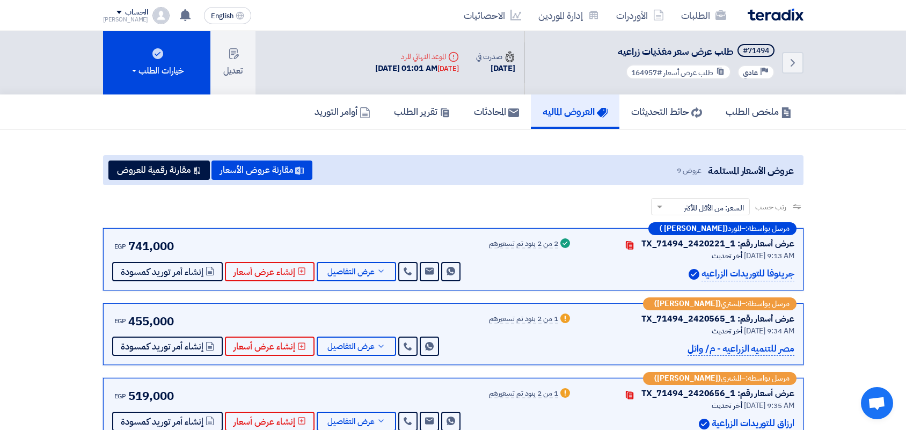  What do you see at coordinates (697, 52) in the screenshot?
I see `h5: طلب عرض سعر مغذيات زراعيه` at bounding box center [697, 52].